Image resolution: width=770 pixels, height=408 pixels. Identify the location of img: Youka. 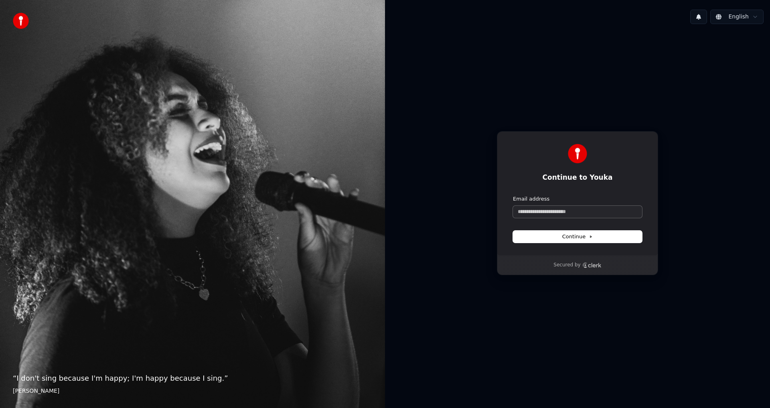
(578, 154).